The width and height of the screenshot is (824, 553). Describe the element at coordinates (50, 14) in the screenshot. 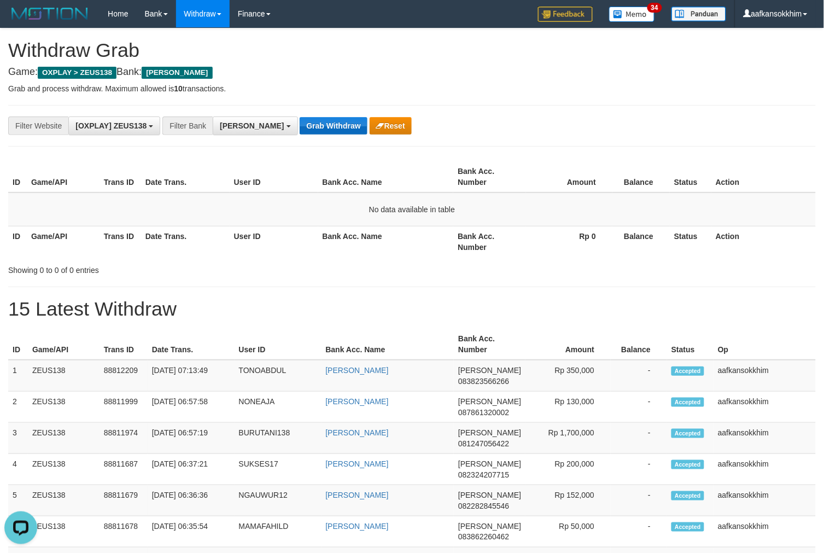

I see `img: MOTION_logo.png` at that location.